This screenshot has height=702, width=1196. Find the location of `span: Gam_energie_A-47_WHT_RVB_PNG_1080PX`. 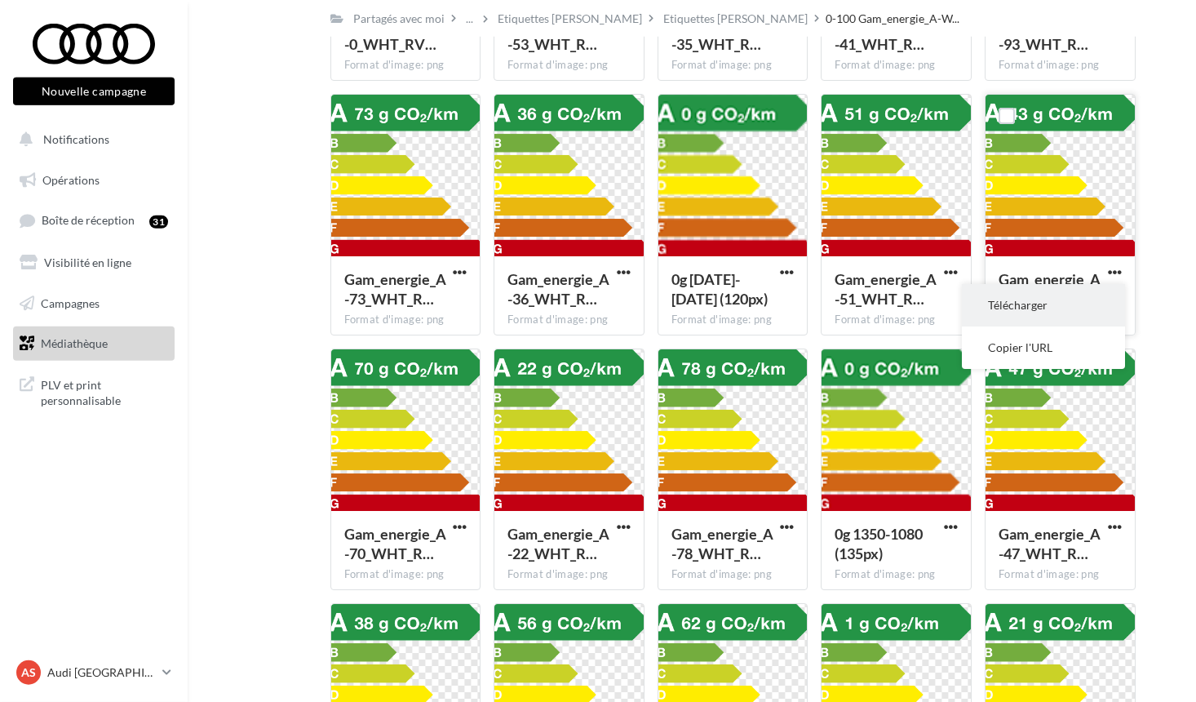

span: Gam_energie_A-47_WHT_RVB_PNG_1080PX is located at coordinates (1049, 543).